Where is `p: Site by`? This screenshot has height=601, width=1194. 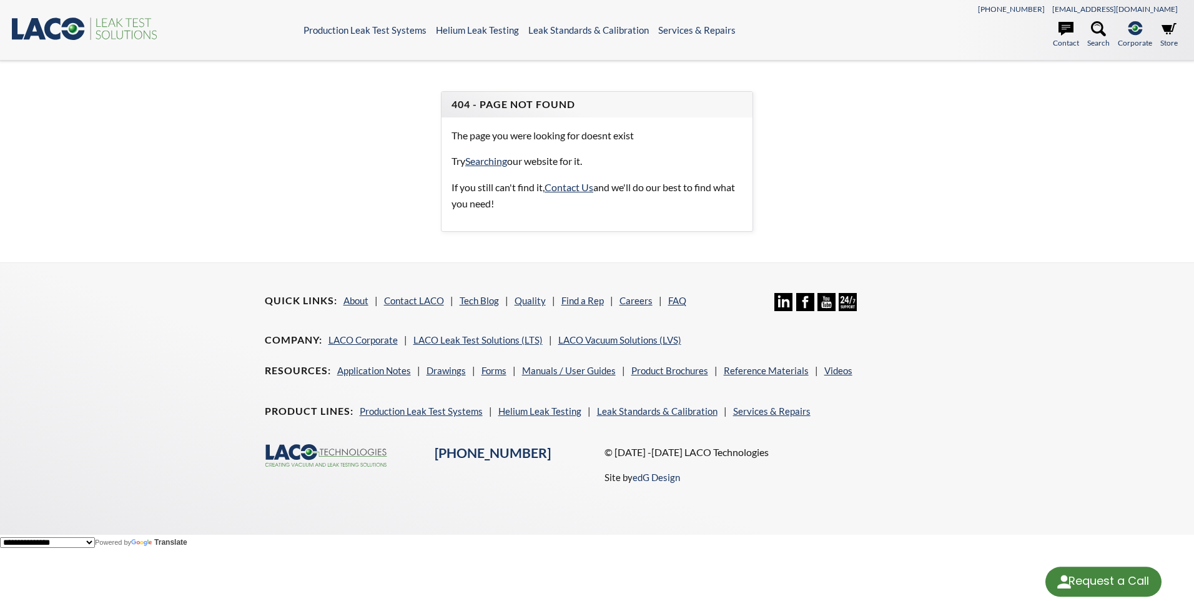
p: Site by is located at coordinates (642, 477).